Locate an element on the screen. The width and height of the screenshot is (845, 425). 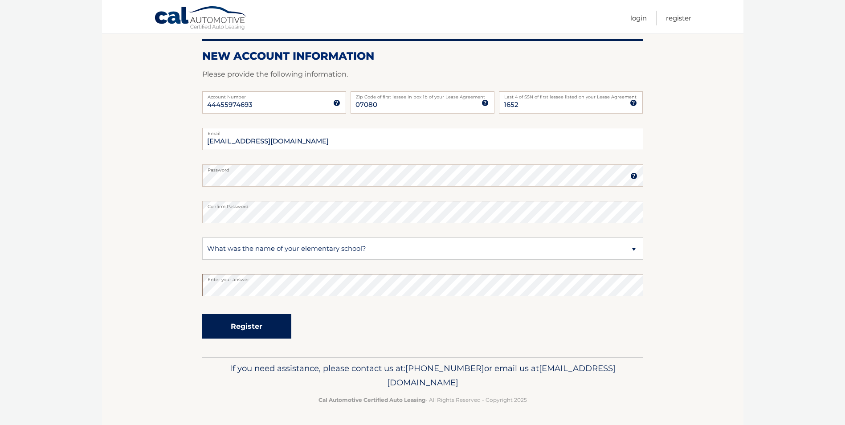
label: Password is located at coordinates (423, 168).